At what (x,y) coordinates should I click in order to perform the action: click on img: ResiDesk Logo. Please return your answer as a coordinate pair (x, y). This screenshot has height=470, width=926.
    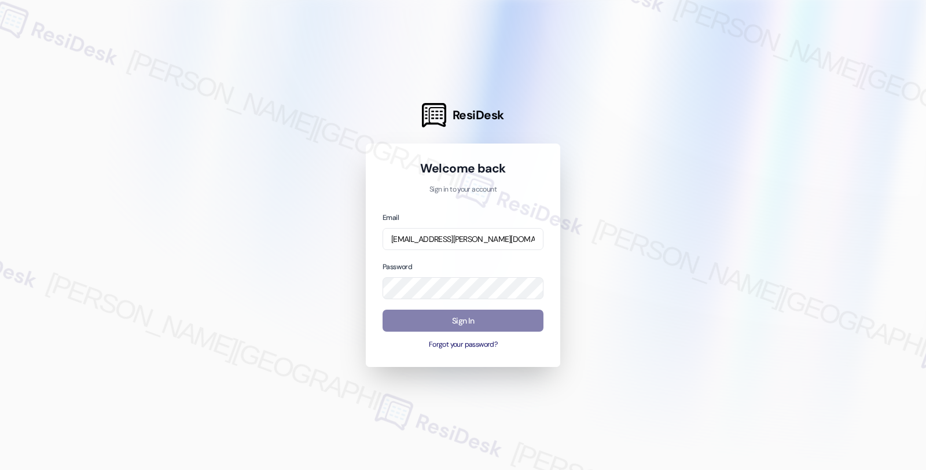
    Looking at the image, I should click on (434, 115).